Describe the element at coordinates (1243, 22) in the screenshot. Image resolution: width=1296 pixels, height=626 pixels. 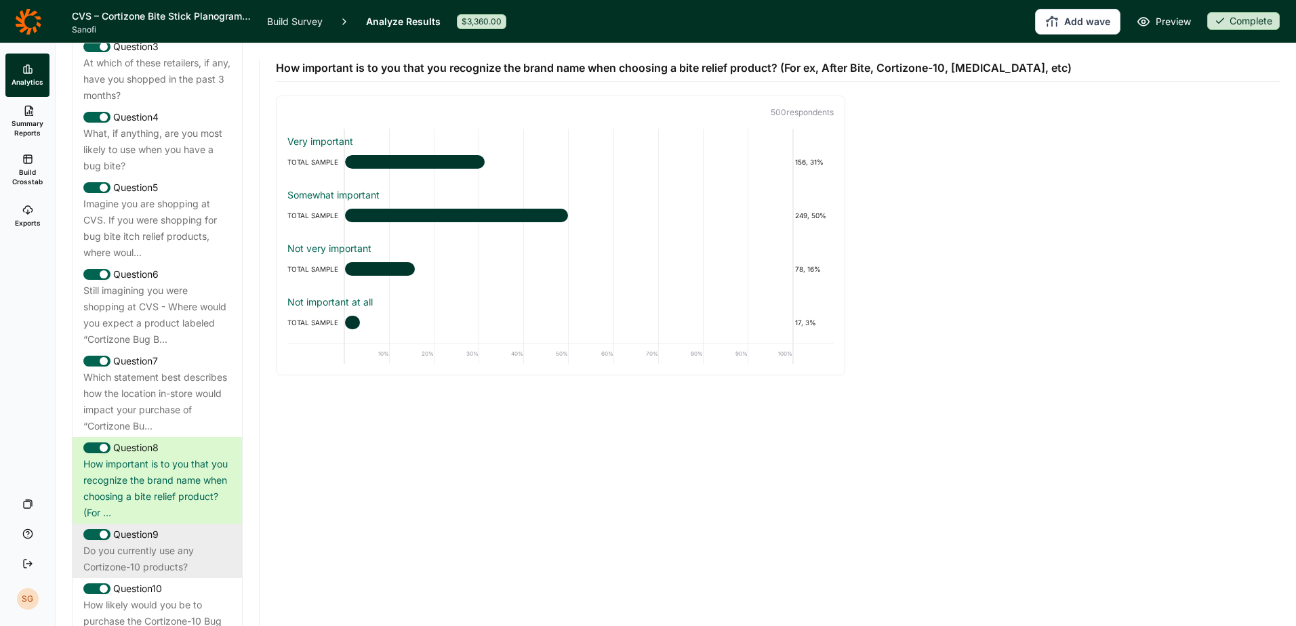
I see `button: Complete` at that location.